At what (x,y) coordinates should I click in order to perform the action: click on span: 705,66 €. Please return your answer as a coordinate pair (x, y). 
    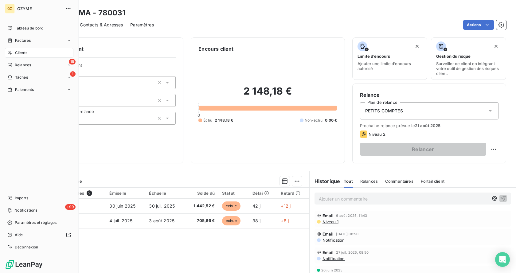
    Looking at the image, I should click on (202, 221).